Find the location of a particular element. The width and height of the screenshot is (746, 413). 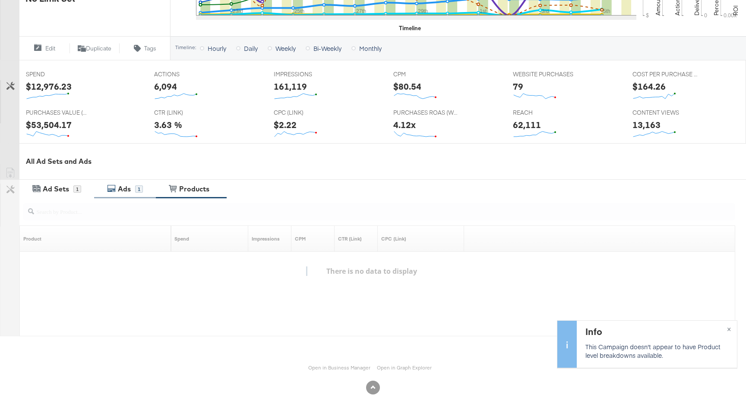

span: Hourly is located at coordinates (217, 48).